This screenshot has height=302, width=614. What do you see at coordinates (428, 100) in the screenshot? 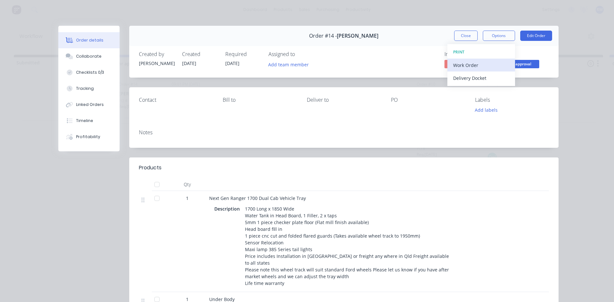
I see `div: PO` at bounding box center [428, 100].